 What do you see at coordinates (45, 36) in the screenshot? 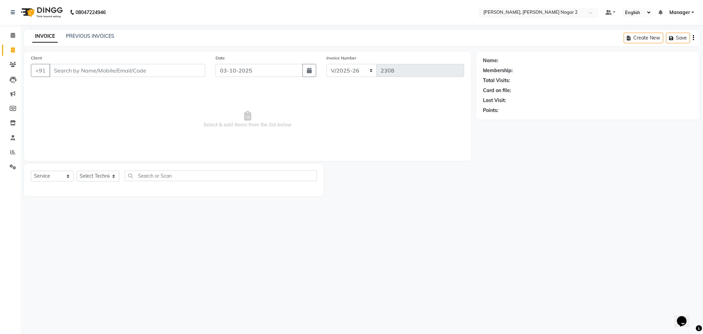
I see `a: INVOICE` at bounding box center [45, 36].